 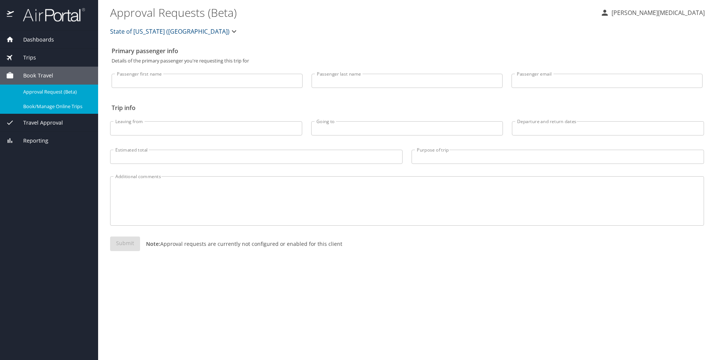 I want to click on span: Travel Approval, so click(x=38, y=123).